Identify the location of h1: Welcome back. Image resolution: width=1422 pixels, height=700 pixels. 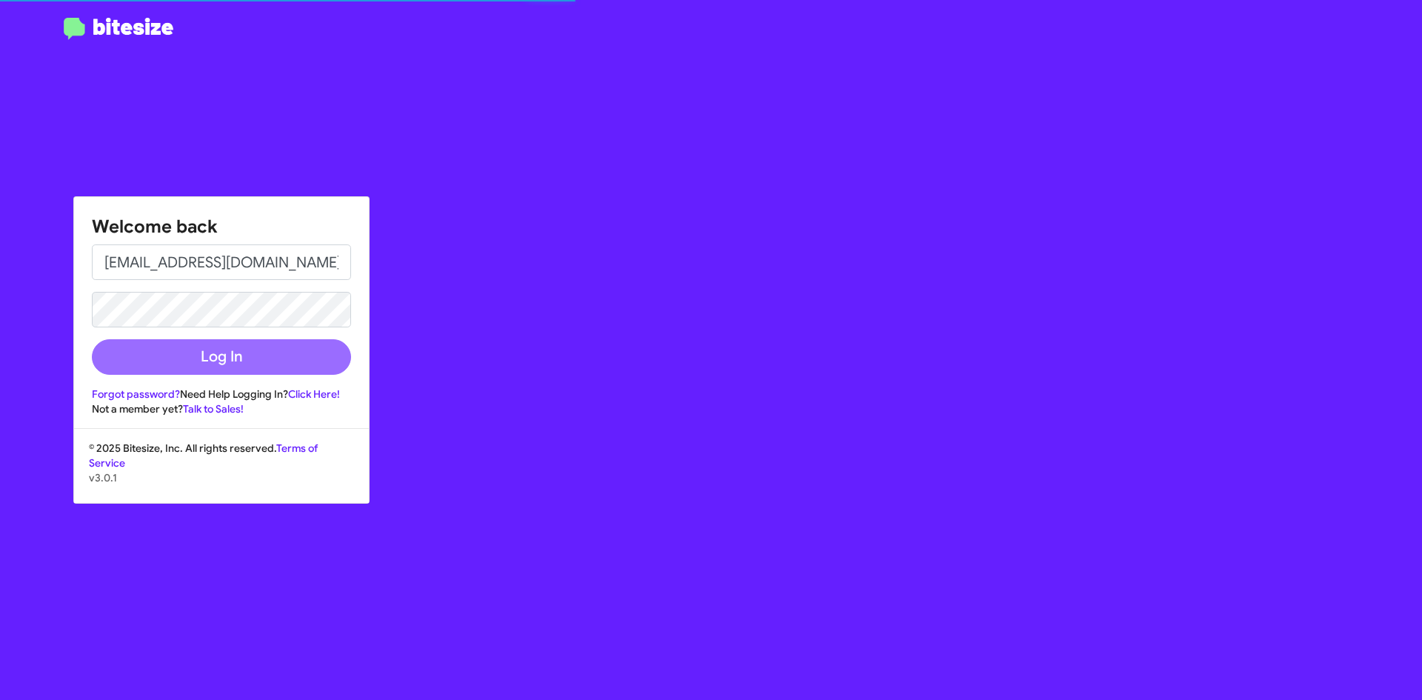
(222, 227).